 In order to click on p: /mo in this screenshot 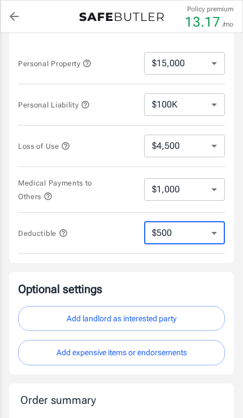, I will do `click(228, 24)`.